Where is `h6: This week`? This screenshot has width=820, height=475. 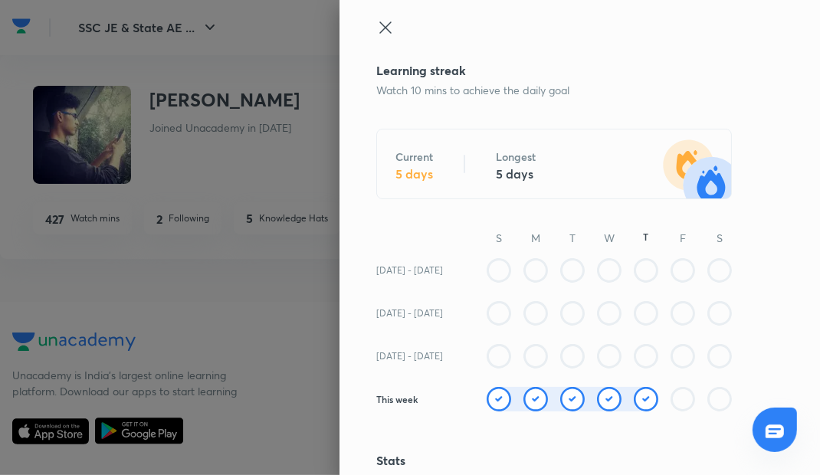
h6: This week is located at coordinates (397, 399).